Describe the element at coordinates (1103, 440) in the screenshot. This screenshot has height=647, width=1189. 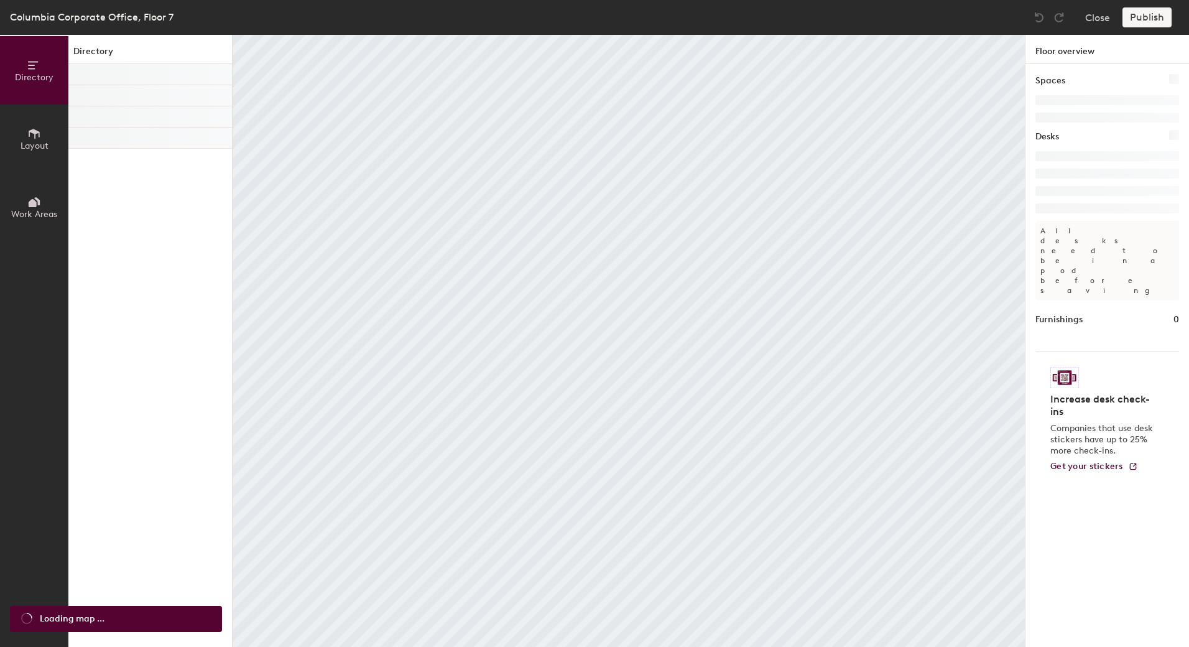
I see `p: Companies that use desk stickers have up to 25% more check-ins.` at that location.